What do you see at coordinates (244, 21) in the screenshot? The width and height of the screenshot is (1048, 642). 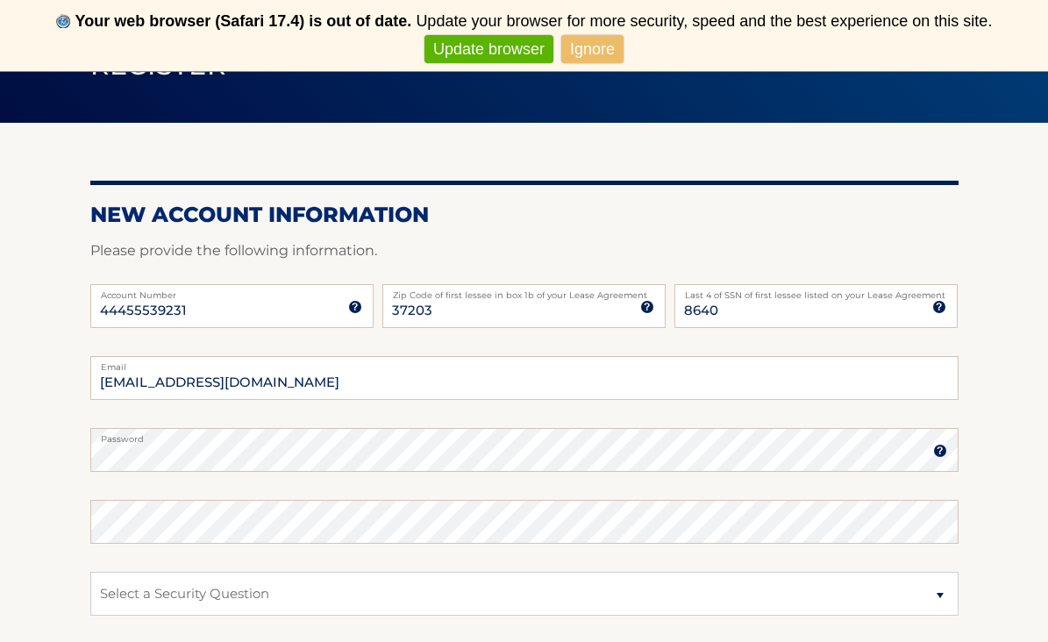 I see `b: Your web browser (Safari 17.4) is out of date.` at bounding box center [244, 21].